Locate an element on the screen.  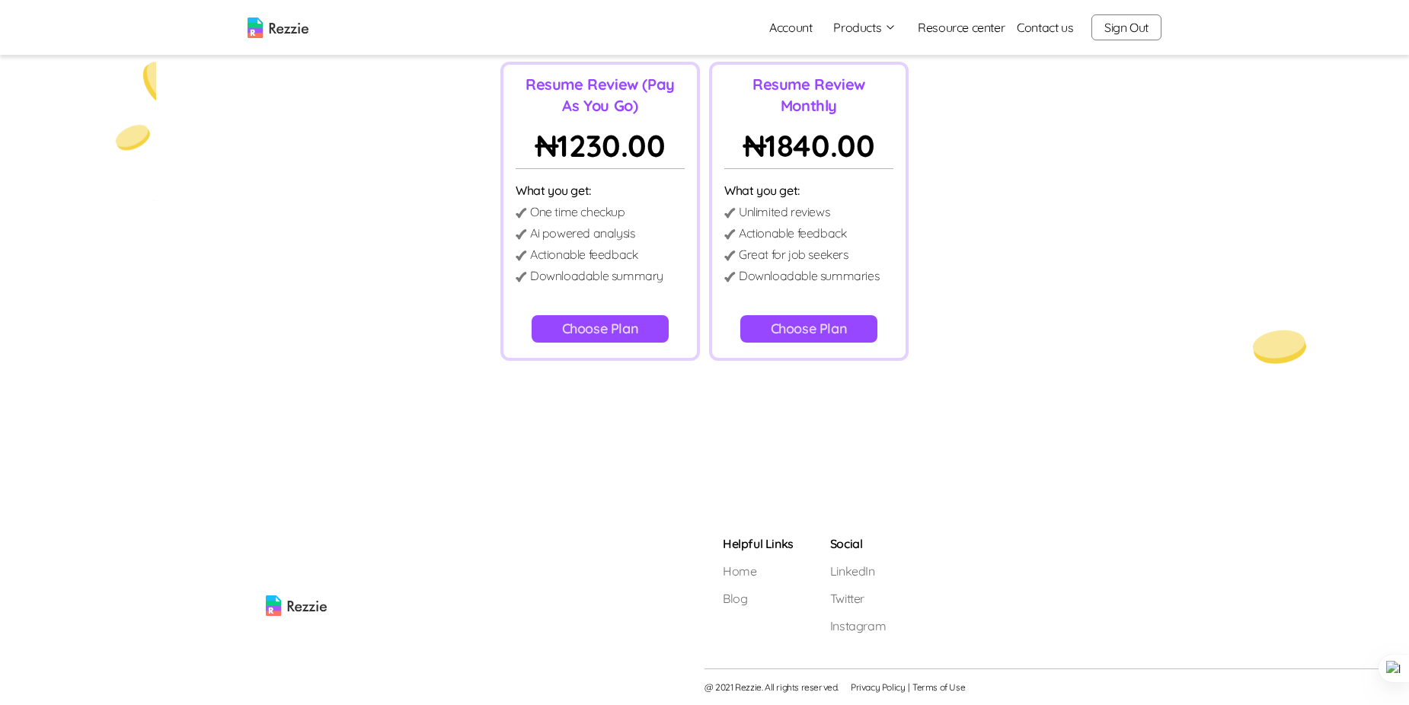
p: Resume Review (Pay As You Go) is located at coordinates (600, 95).